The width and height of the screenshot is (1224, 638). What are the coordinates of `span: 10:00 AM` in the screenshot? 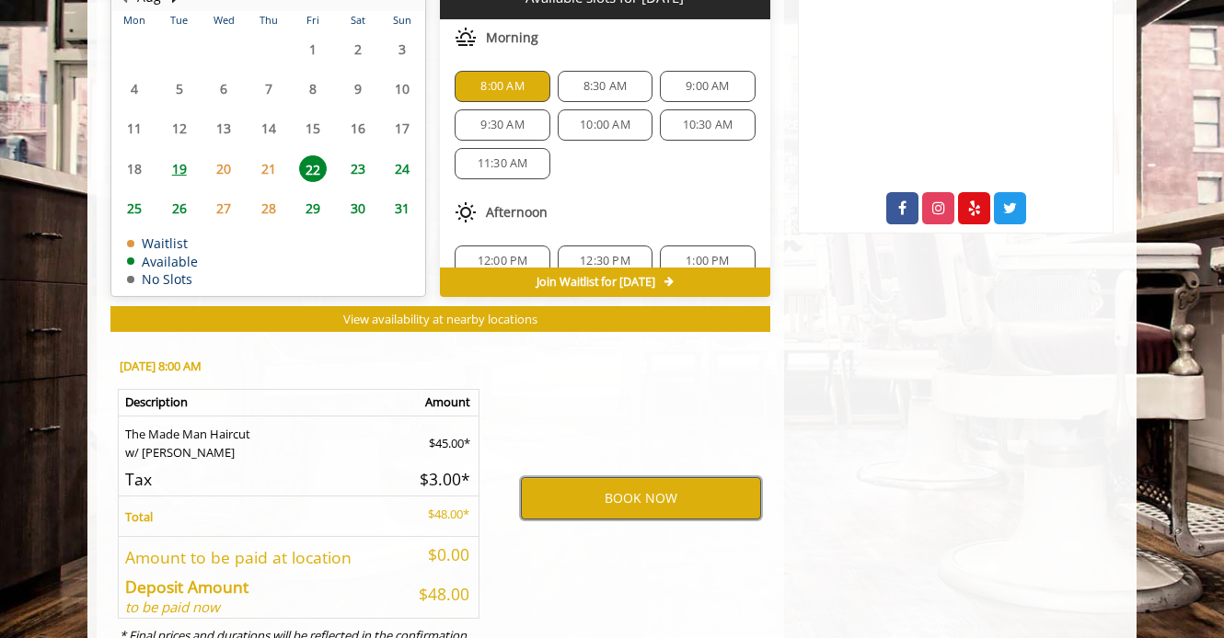 It's located at (604, 125).